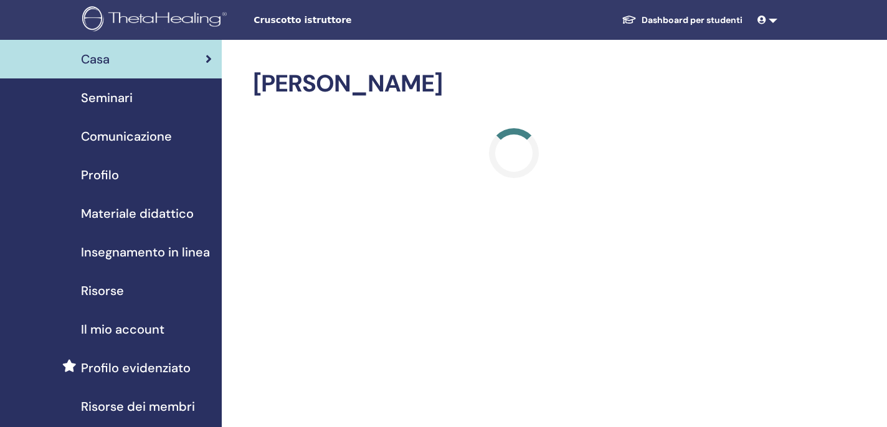 This screenshot has width=887, height=427. What do you see at coordinates (682, 20) in the screenshot?
I see `a: Dashboard per studenti` at bounding box center [682, 20].